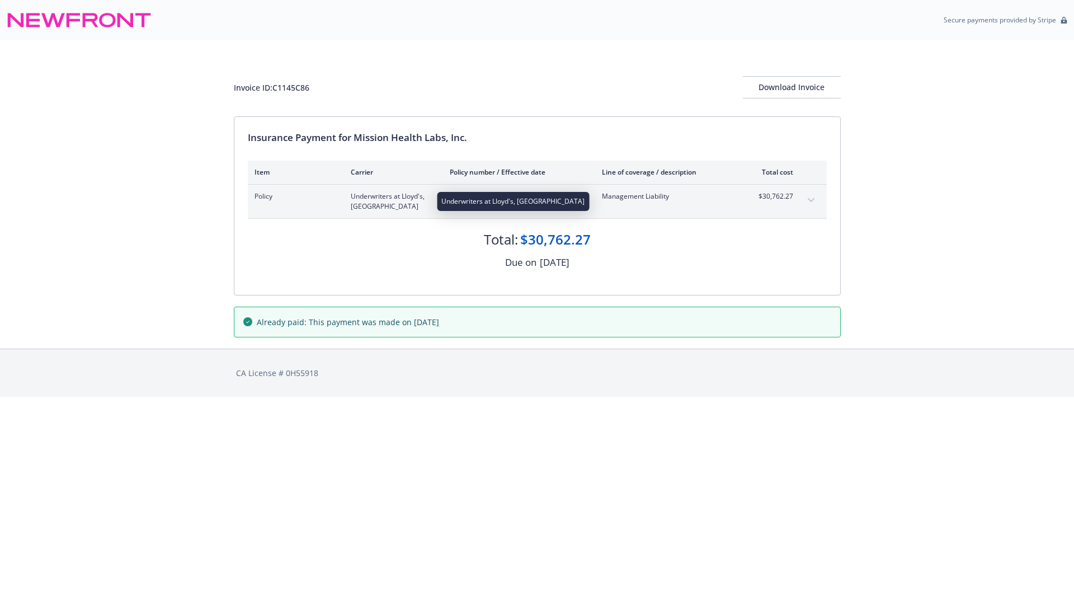 This screenshot has width=1074, height=596. I want to click on div: Download Invoice, so click(792, 87).